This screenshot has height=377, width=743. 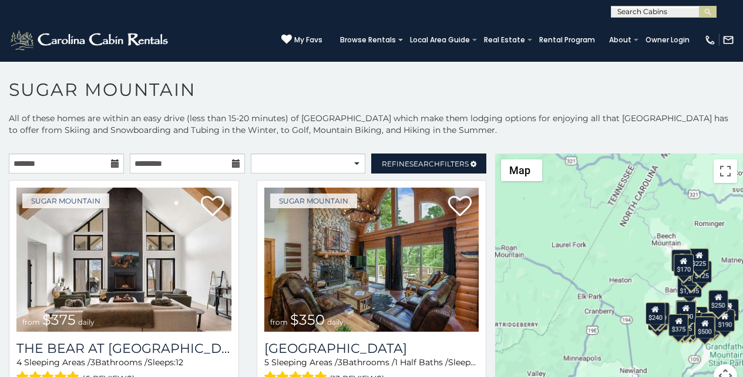 I want to click on div: $200, so click(x=698, y=317).